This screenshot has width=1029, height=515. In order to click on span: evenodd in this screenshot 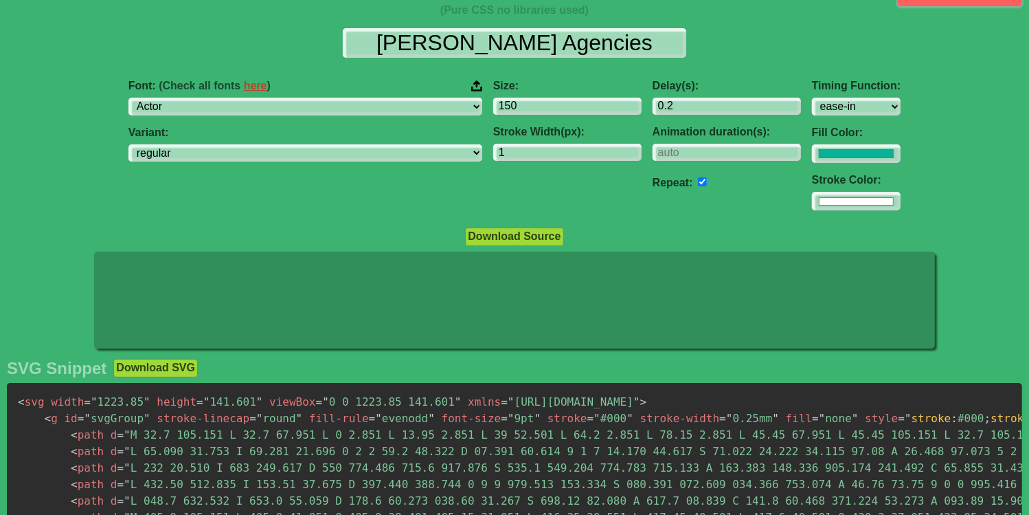, I will do `click(402, 418)`.